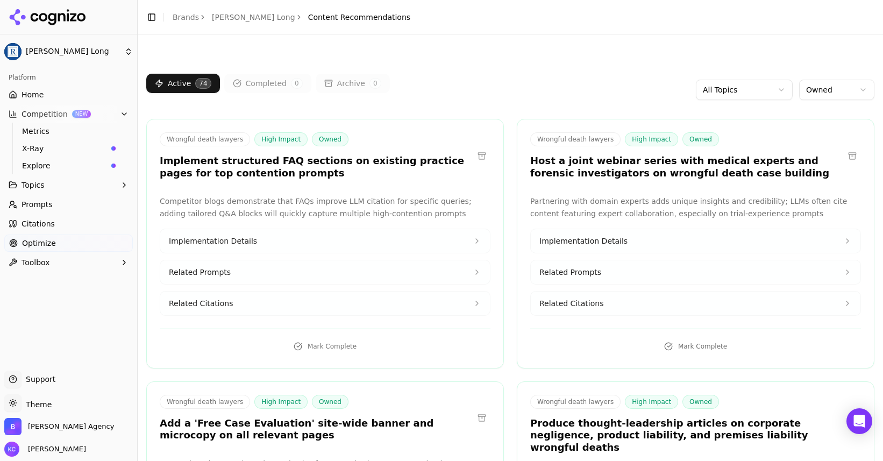 The width and height of the screenshot is (883, 461). Describe the element at coordinates (65, 148) in the screenshot. I see `span: X-Ray` at that location.